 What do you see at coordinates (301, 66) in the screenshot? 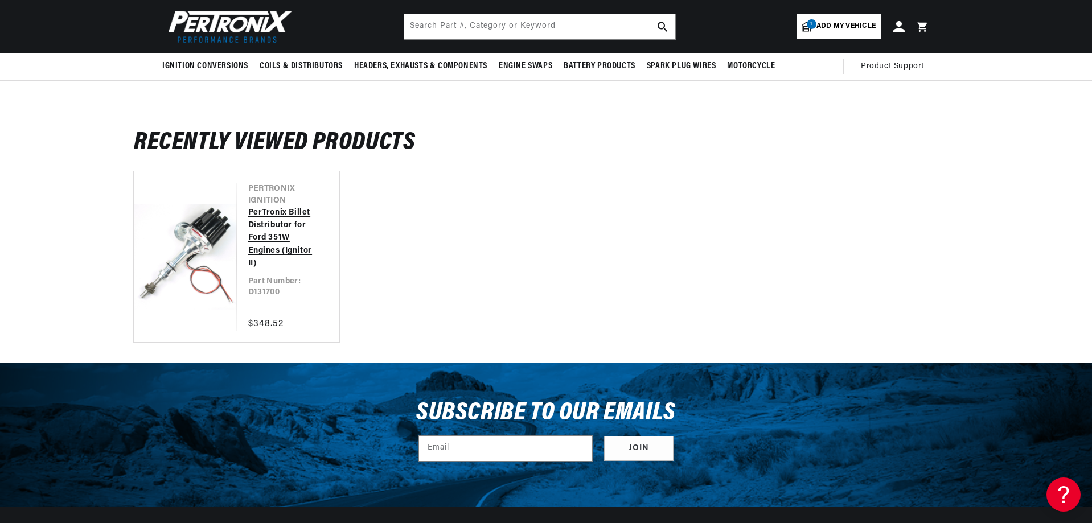
I see `span: Coils & Distributors` at bounding box center [301, 66].